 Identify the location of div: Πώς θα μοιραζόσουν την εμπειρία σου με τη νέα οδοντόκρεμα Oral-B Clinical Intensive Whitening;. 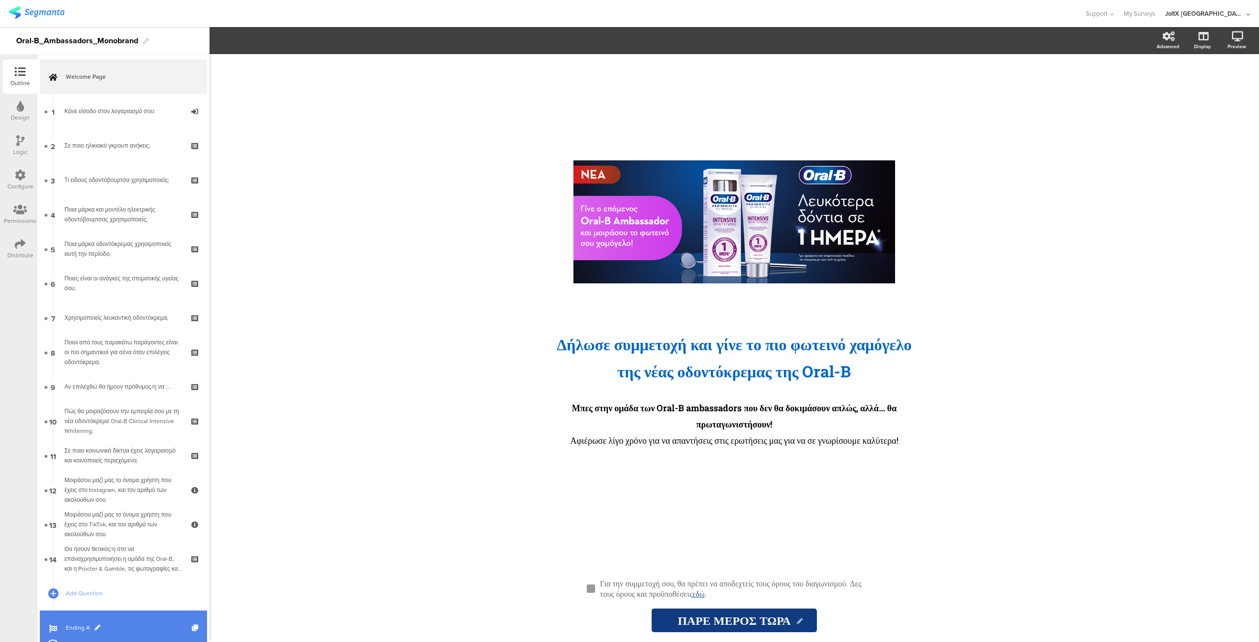
(123, 421).